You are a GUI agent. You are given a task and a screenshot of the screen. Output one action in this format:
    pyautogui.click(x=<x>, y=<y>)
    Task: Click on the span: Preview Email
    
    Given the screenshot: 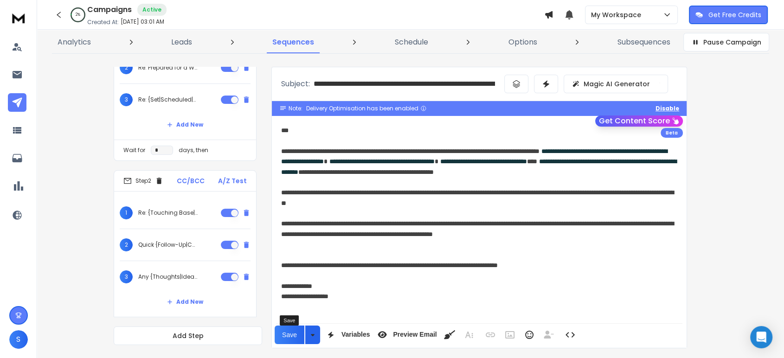 What is the action you would take?
    pyautogui.click(x=415, y=334)
    